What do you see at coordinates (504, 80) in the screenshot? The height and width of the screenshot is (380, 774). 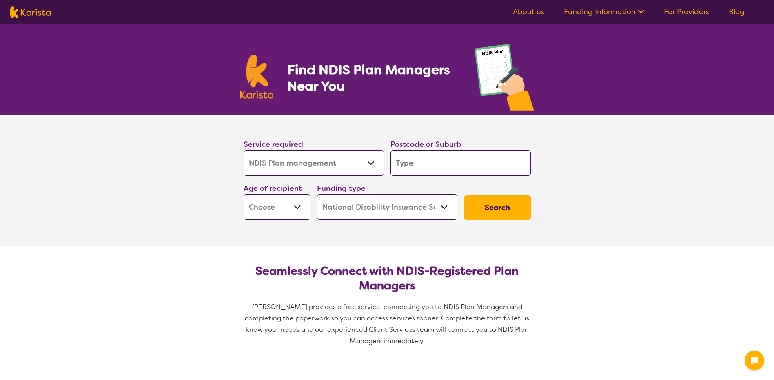 I see `img: plan-management` at bounding box center [504, 80].